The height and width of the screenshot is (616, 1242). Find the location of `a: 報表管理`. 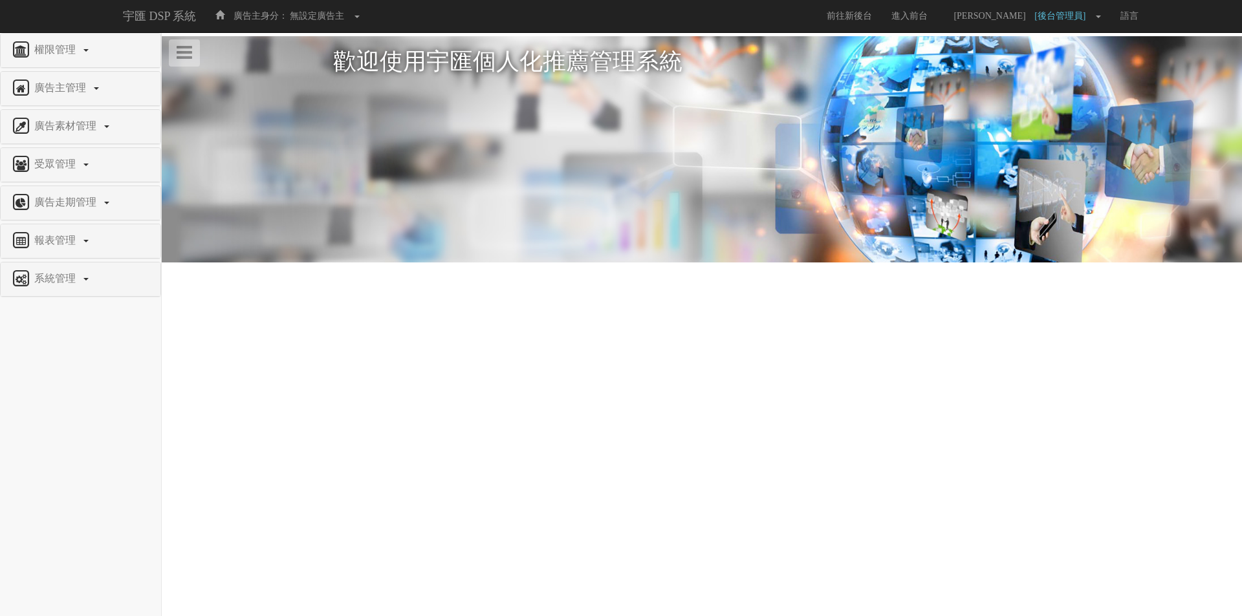

a: 報表管理 is located at coordinates (80, 241).